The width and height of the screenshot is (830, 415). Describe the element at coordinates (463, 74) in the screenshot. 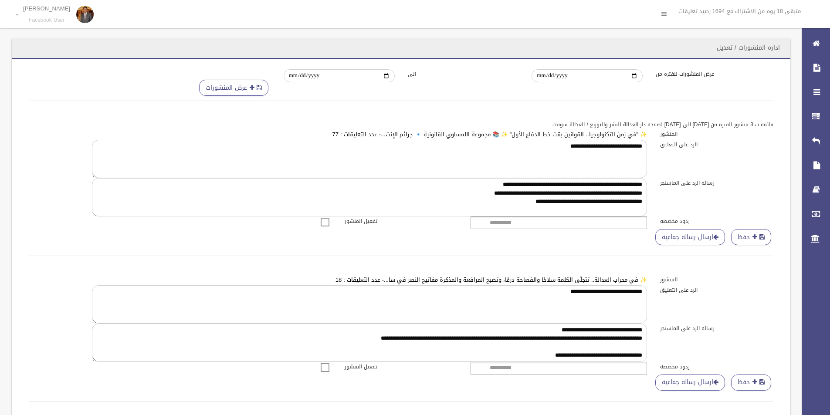

I see `label: الى` at that location.